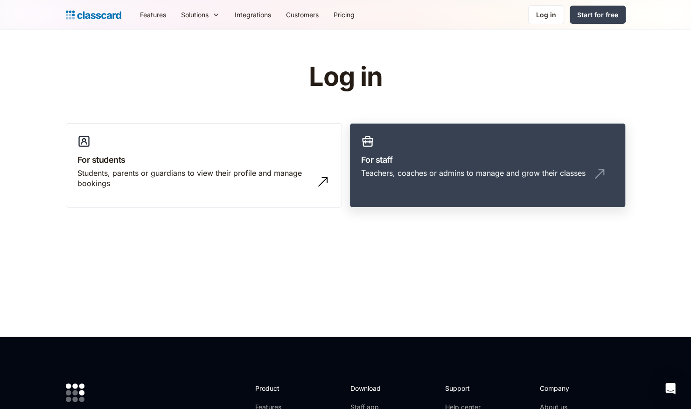 This screenshot has height=409, width=691. I want to click on a: Pricing, so click(344, 14).